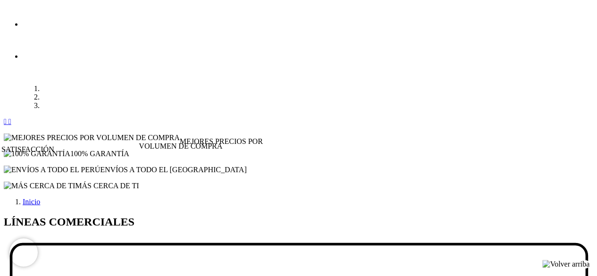 The width and height of the screenshot is (597, 276). What do you see at coordinates (92, 138) in the screenshot?
I see `img: MEJORES PRECIOS POR VOLUMEN DE COMPRA` at bounding box center [92, 138].